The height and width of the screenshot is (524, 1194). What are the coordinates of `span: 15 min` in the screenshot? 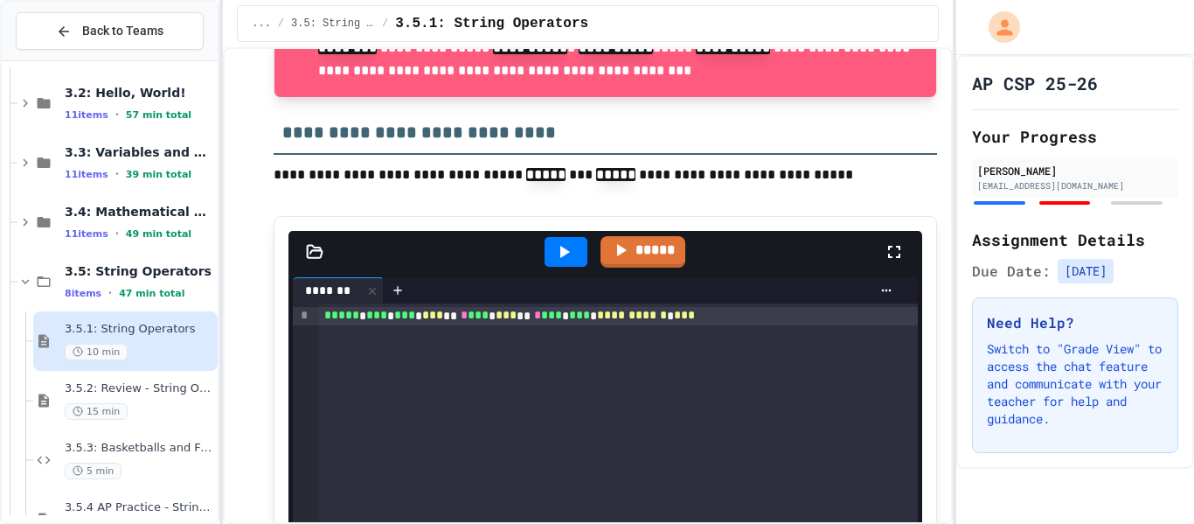 It's located at (96, 411).